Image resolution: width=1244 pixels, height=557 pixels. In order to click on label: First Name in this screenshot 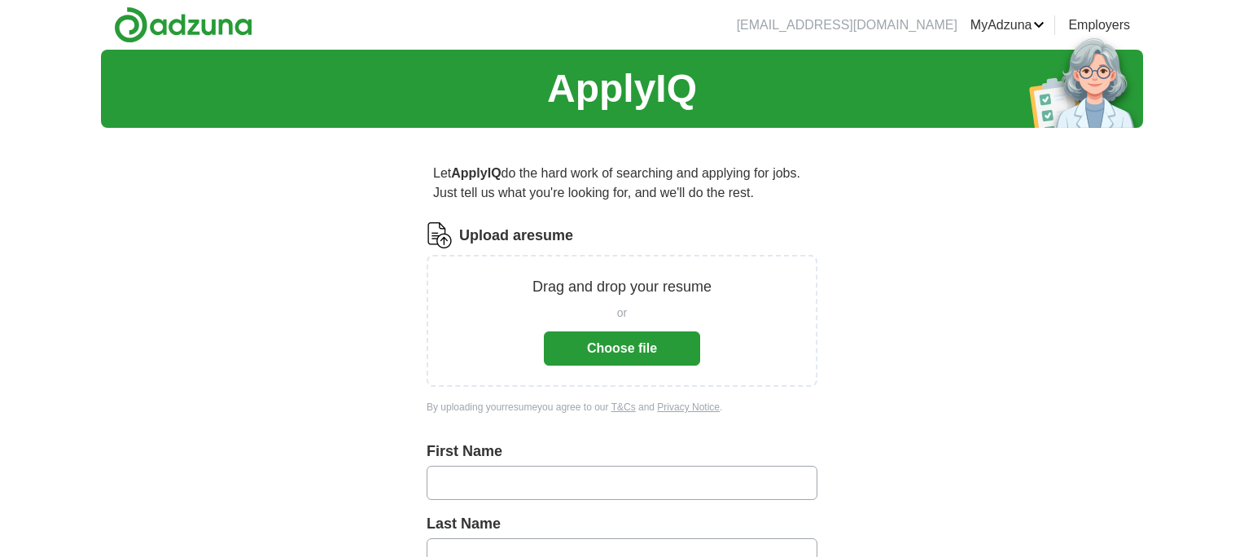, I will do `click(622, 451)`.